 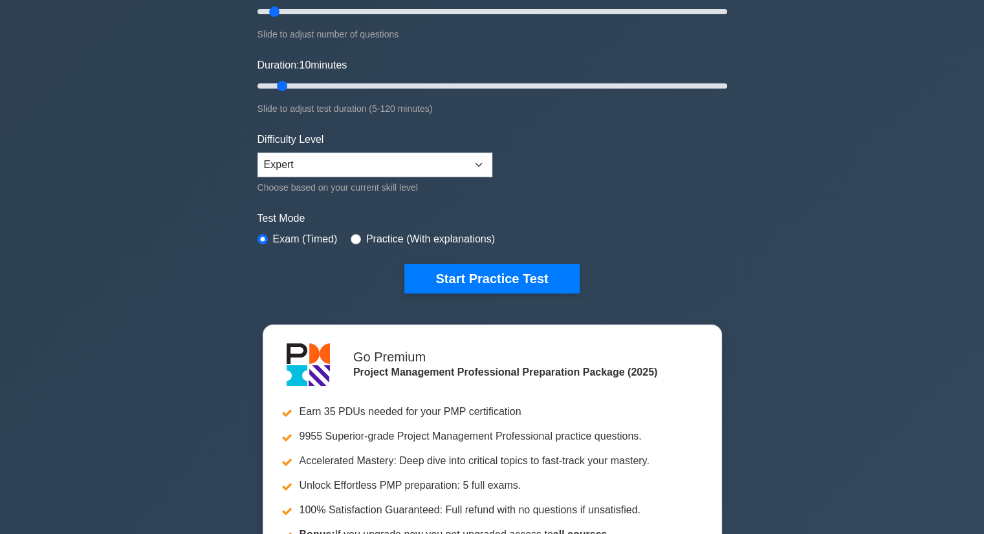 What do you see at coordinates (492, 219) in the screenshot?
I see `label: Test Mode` at bounding box center [492, 219].